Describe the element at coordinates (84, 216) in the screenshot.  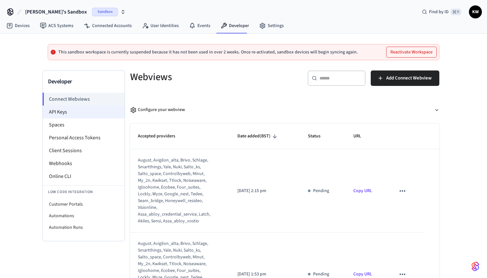
I see `li: Automations` at that location.